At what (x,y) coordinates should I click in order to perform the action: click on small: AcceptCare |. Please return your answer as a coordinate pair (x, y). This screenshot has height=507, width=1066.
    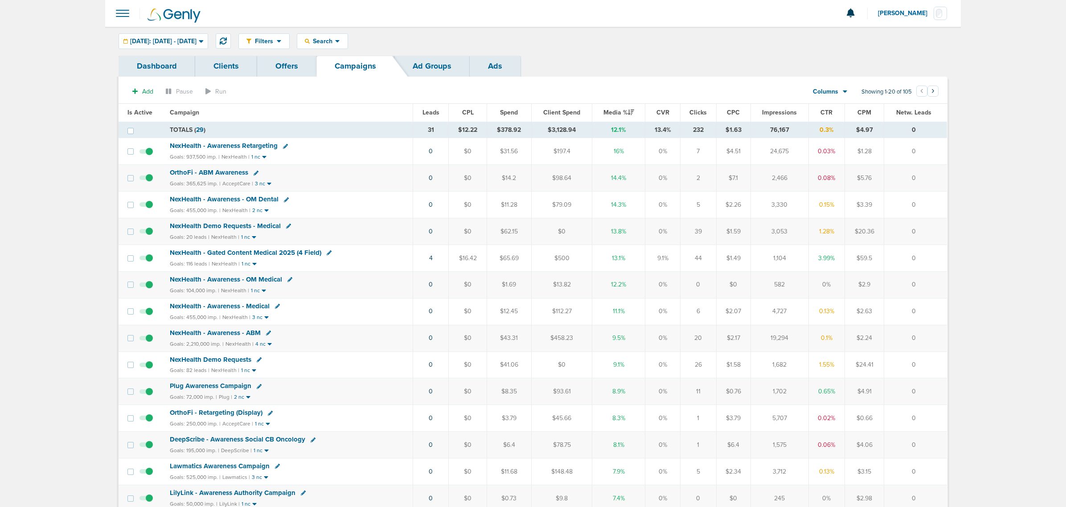
    Looking at the image, I should click on (238, 424).